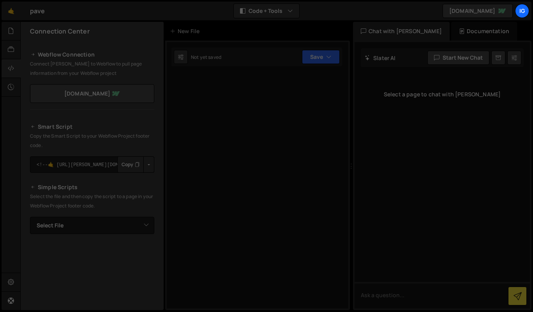 This screenshot has height=312, width=533. What do you see at coordinates (186, 31) in the screenshot?
I see `div: New File` at bounding box center [186, 31].